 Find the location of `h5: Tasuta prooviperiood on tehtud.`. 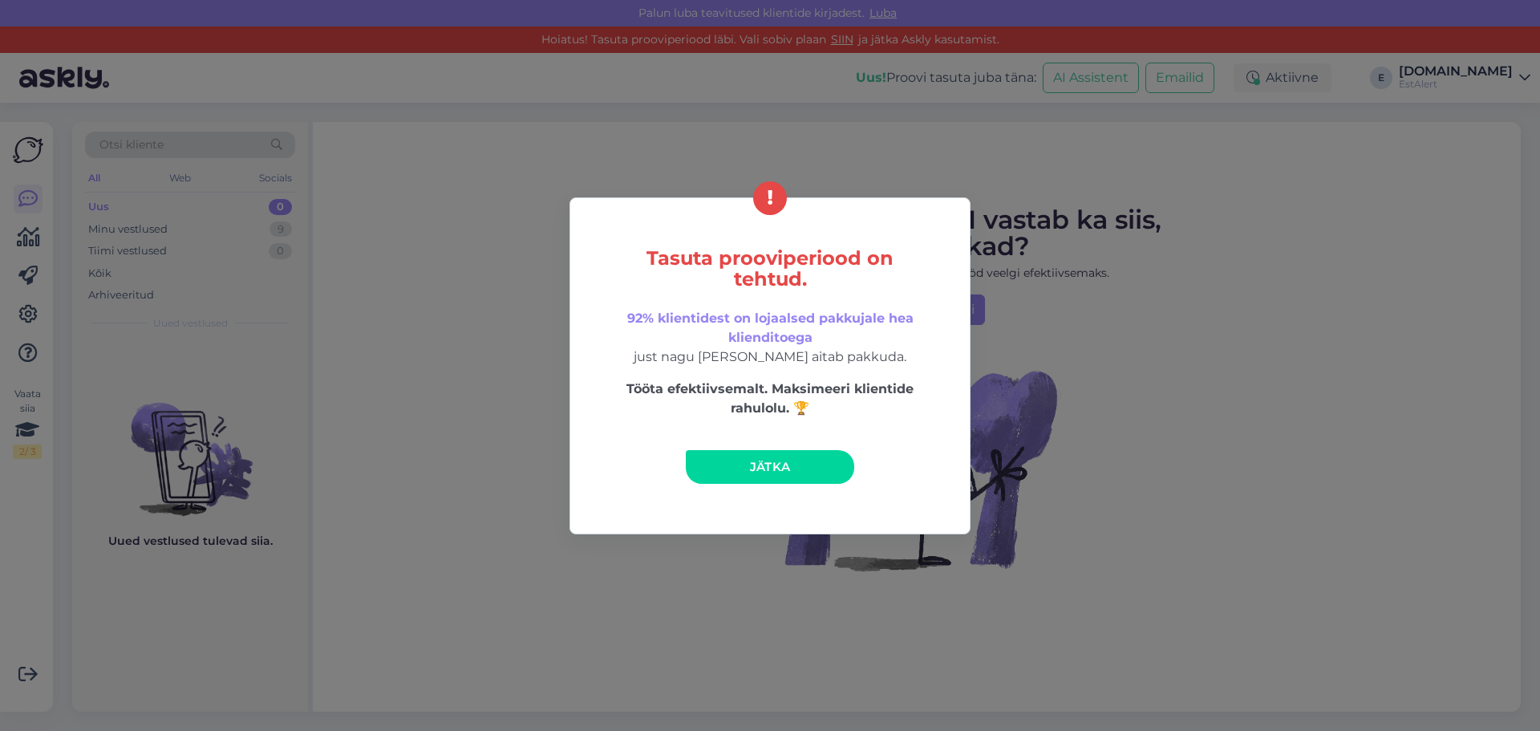

h5: Tasuta prooviperiood on tehtud. is located at coordinates (770, 269).